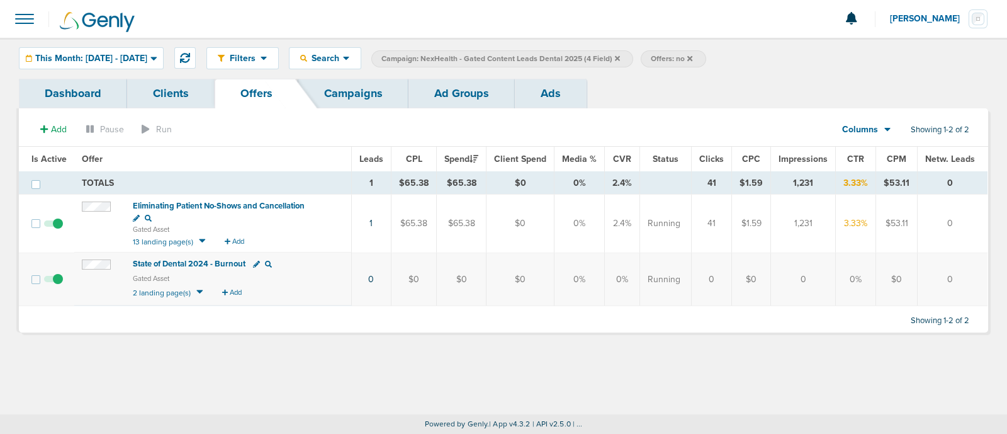 The image size is (1007, 434). I want to click on a: Ad Groups, so click(461, 93).